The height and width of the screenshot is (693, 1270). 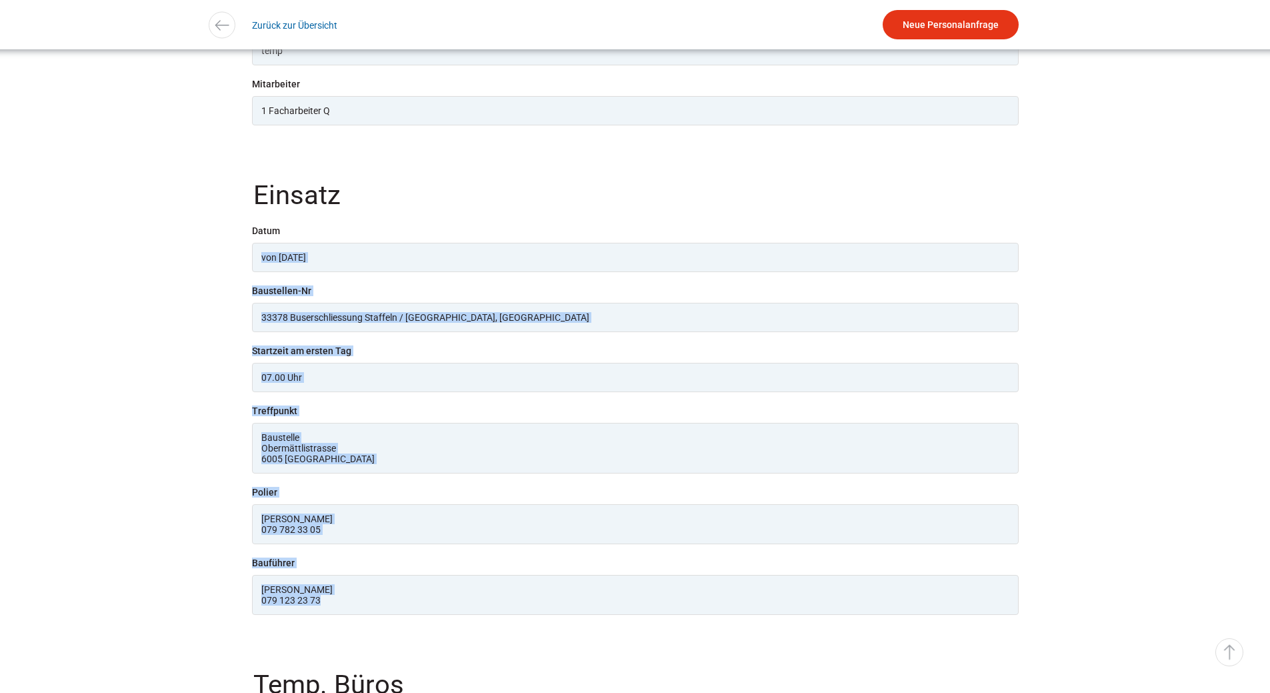 I want to click on div: Obermättlistrasse, so click(x=635, y=448).